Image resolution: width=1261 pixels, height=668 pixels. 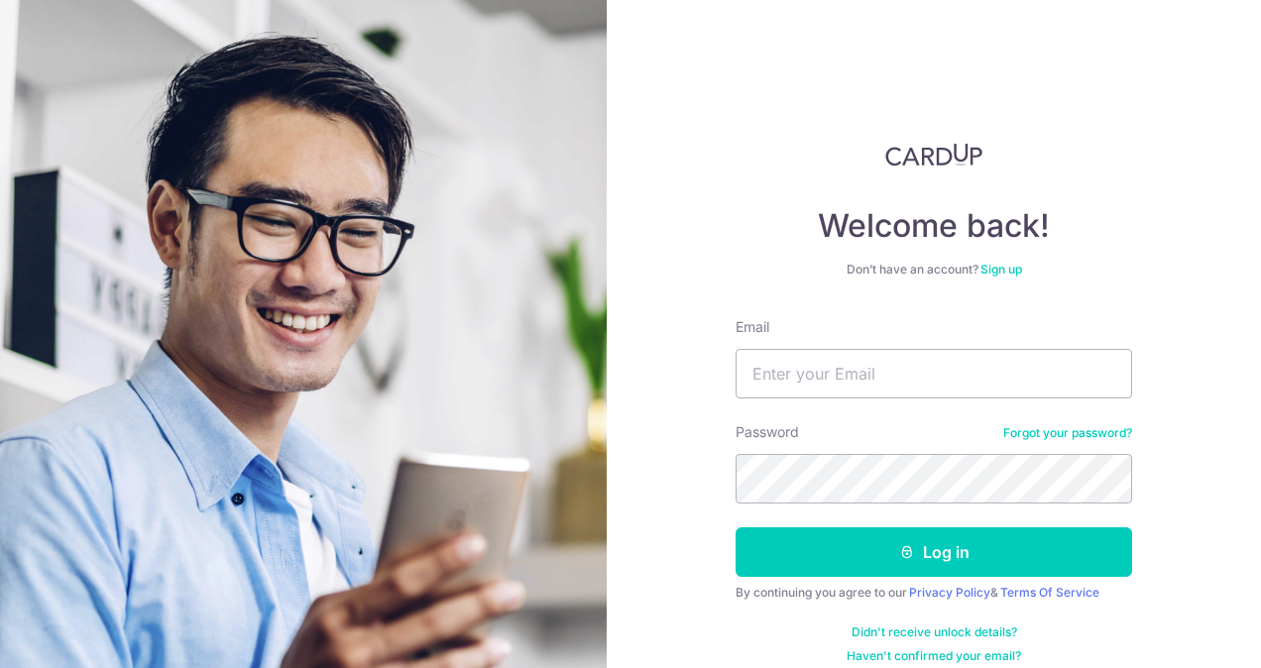 What do you see at coordinates (1068, 433) in the screenshot?
I see `a: Forgot your password?` at bounding box center [1068, 433].